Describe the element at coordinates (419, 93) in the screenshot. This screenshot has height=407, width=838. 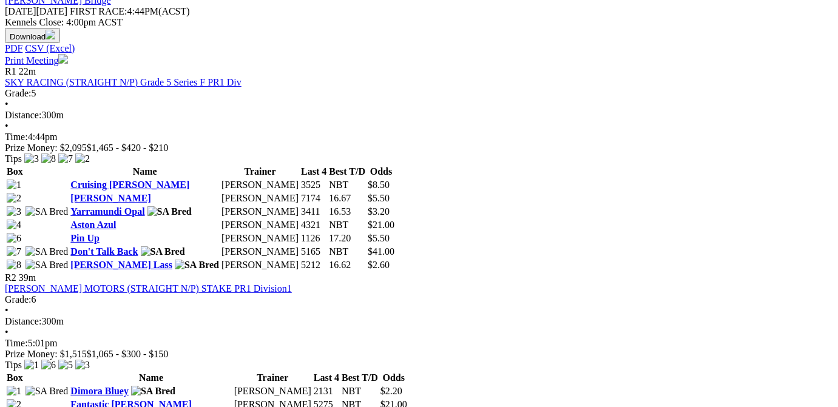
I see `div: 5` at that location.